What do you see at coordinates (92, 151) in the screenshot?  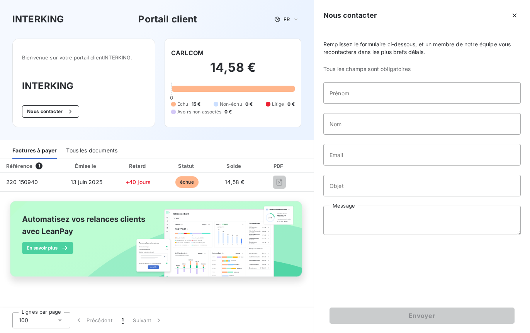 I see `div: Tous les documents` at bounding box center [92, 151].